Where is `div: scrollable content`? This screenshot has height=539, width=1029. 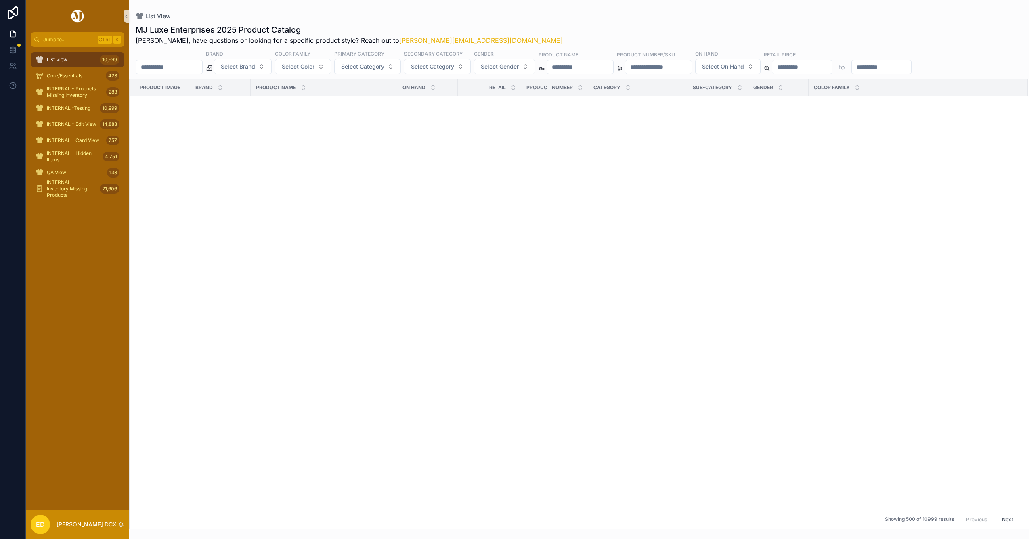
div: scrollable content is located at coordinates (78, 127).